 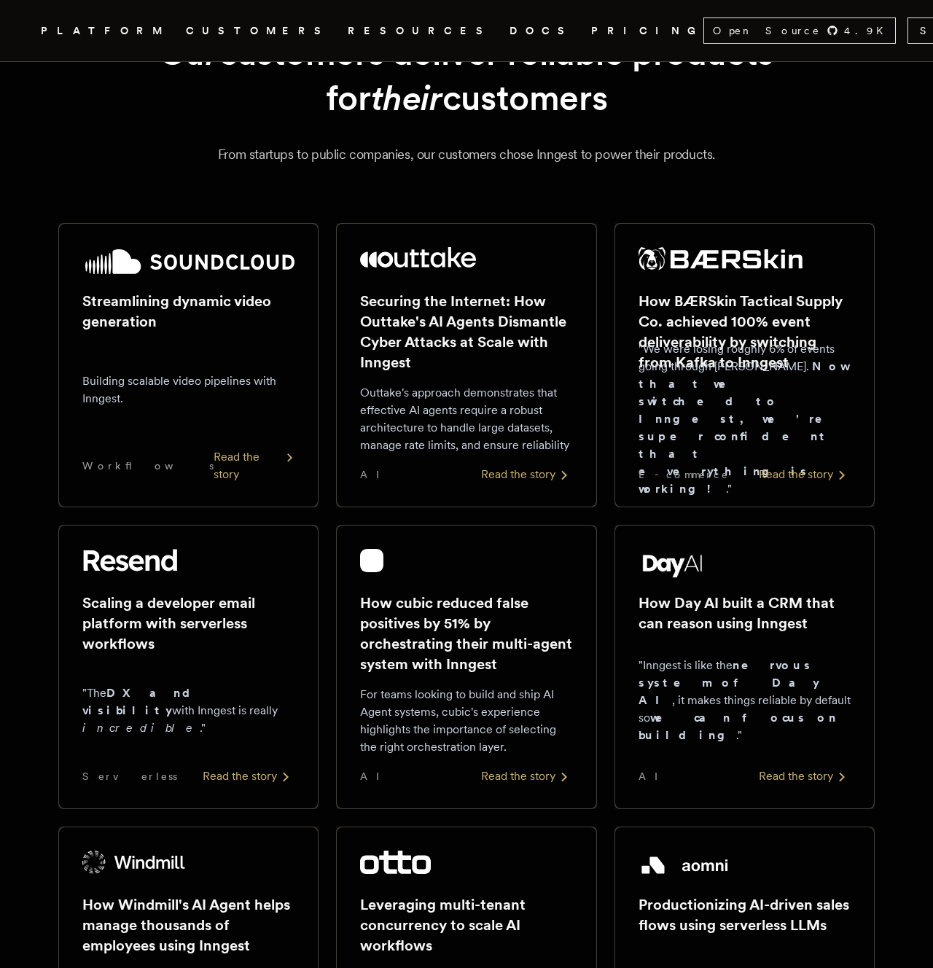 I want to click on strong: nervous system of Day AI, so click(x=729, y=682).